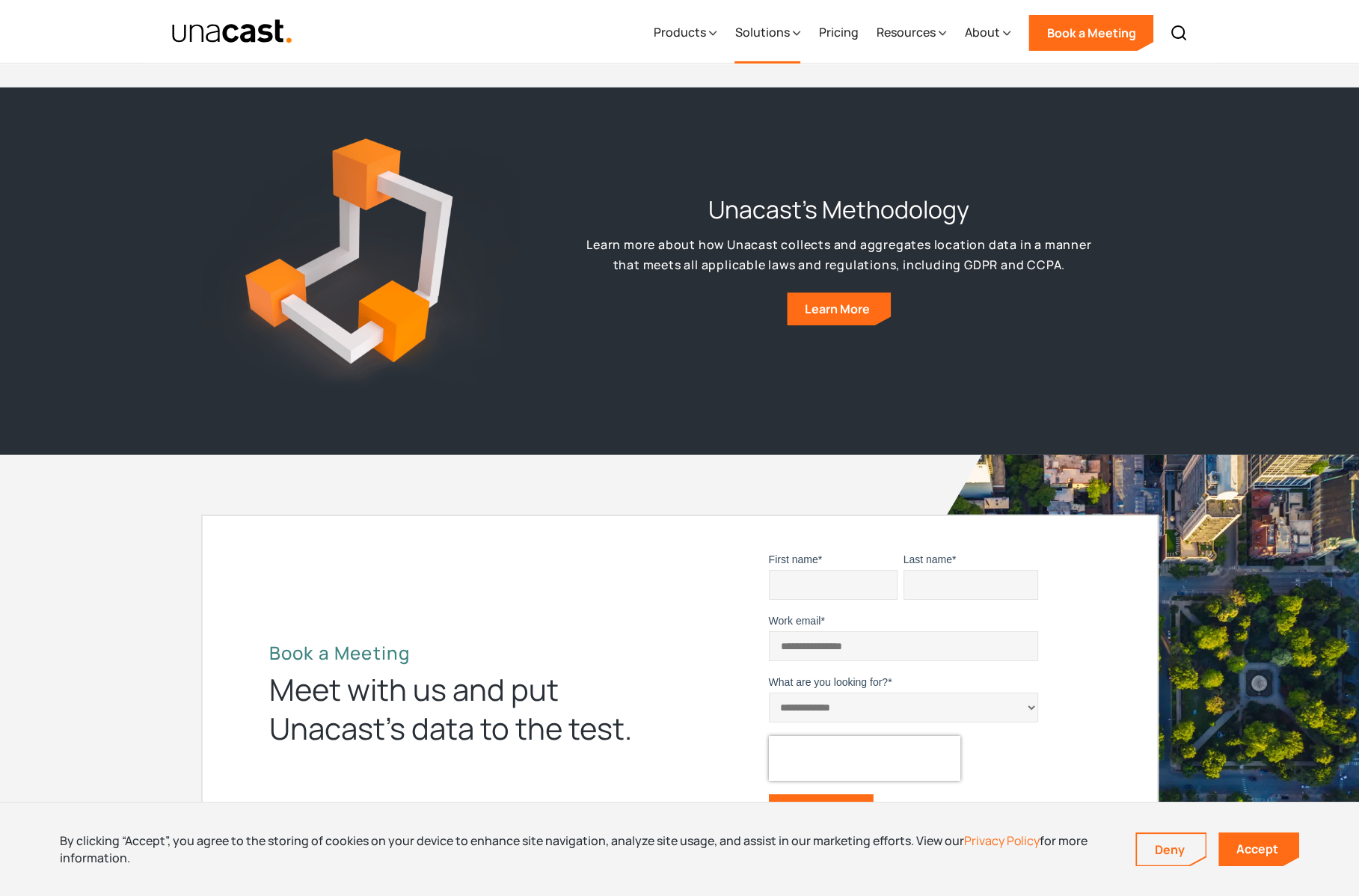 This screenshot has width=1359, height=896. I want to click on img: Unacast text logo, so click(232, 31).